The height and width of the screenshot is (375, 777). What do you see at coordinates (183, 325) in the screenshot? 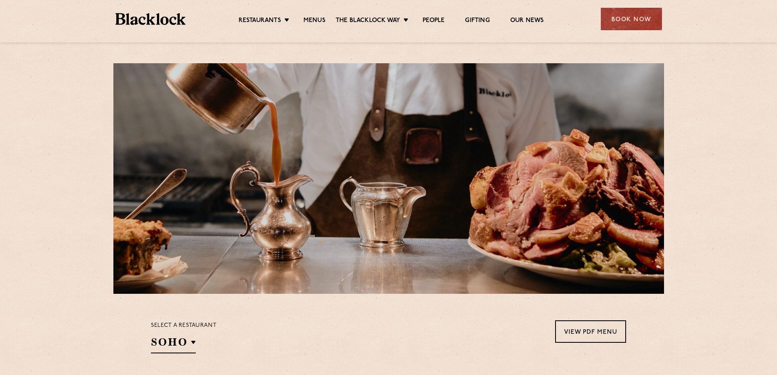
I see `p: Select a restaurant` at bounding box center [183, 325].